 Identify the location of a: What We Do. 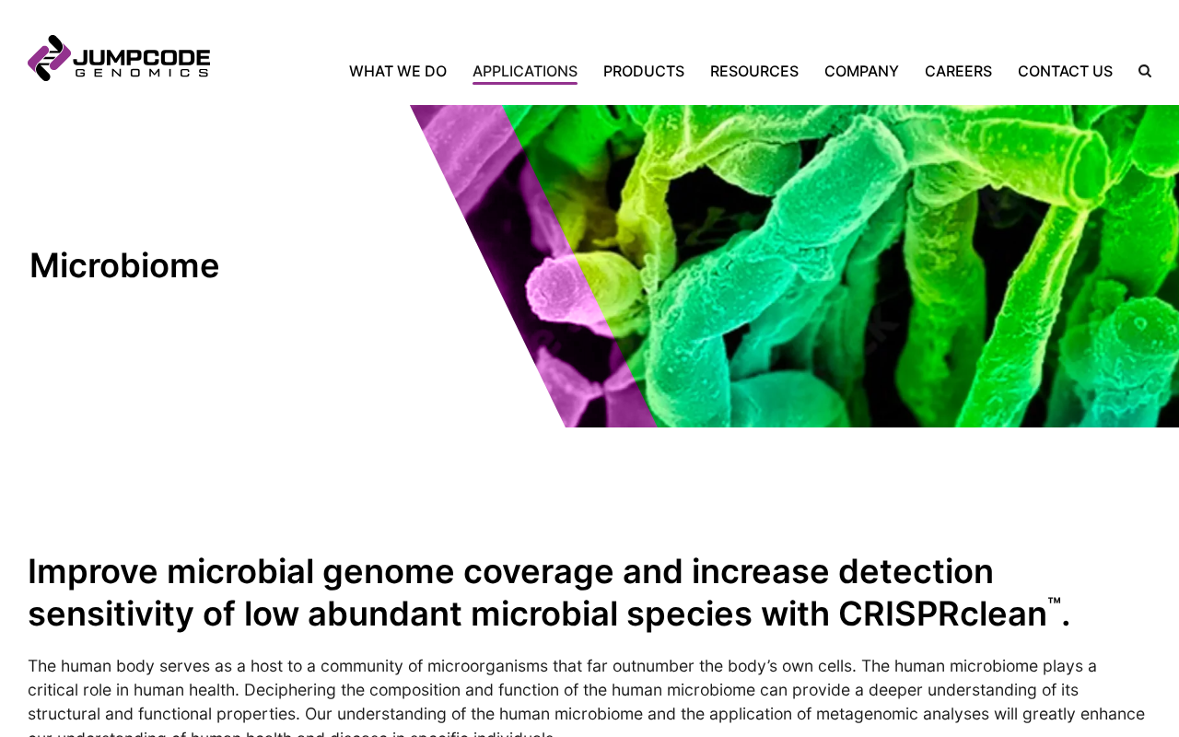
(404, 71).